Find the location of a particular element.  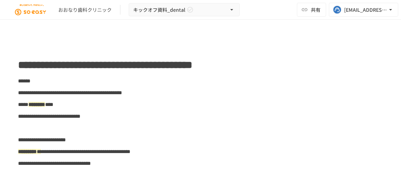

img: JEGjsIKIkXC9kHzRN7titGGb0UF19Vi83cQ0mCQ5DuX is located at coordinates (31, 10).